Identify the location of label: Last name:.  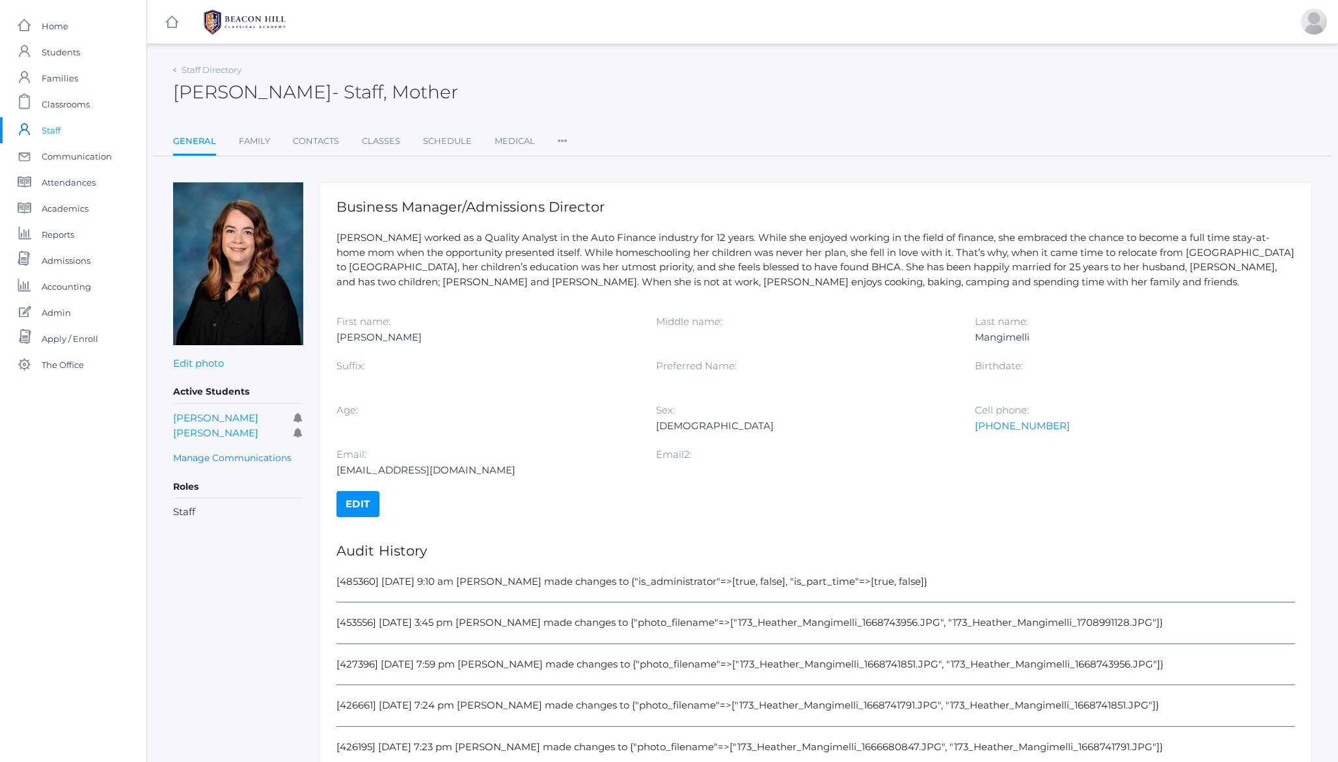
(1002, 321).